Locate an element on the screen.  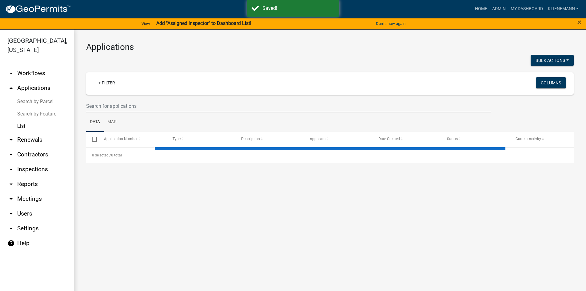
span: Date Created is located at coordinates (389, 139).